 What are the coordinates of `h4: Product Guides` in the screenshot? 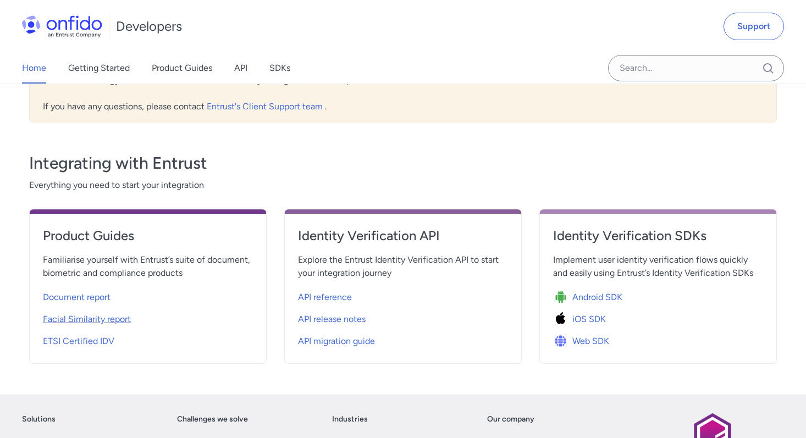 It's located at (148, 236).